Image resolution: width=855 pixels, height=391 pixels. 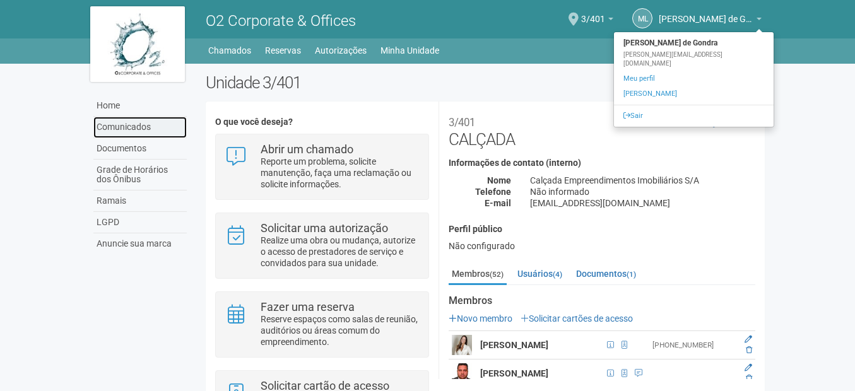 I want to click on a: Sair, so click(x=693, y=116).